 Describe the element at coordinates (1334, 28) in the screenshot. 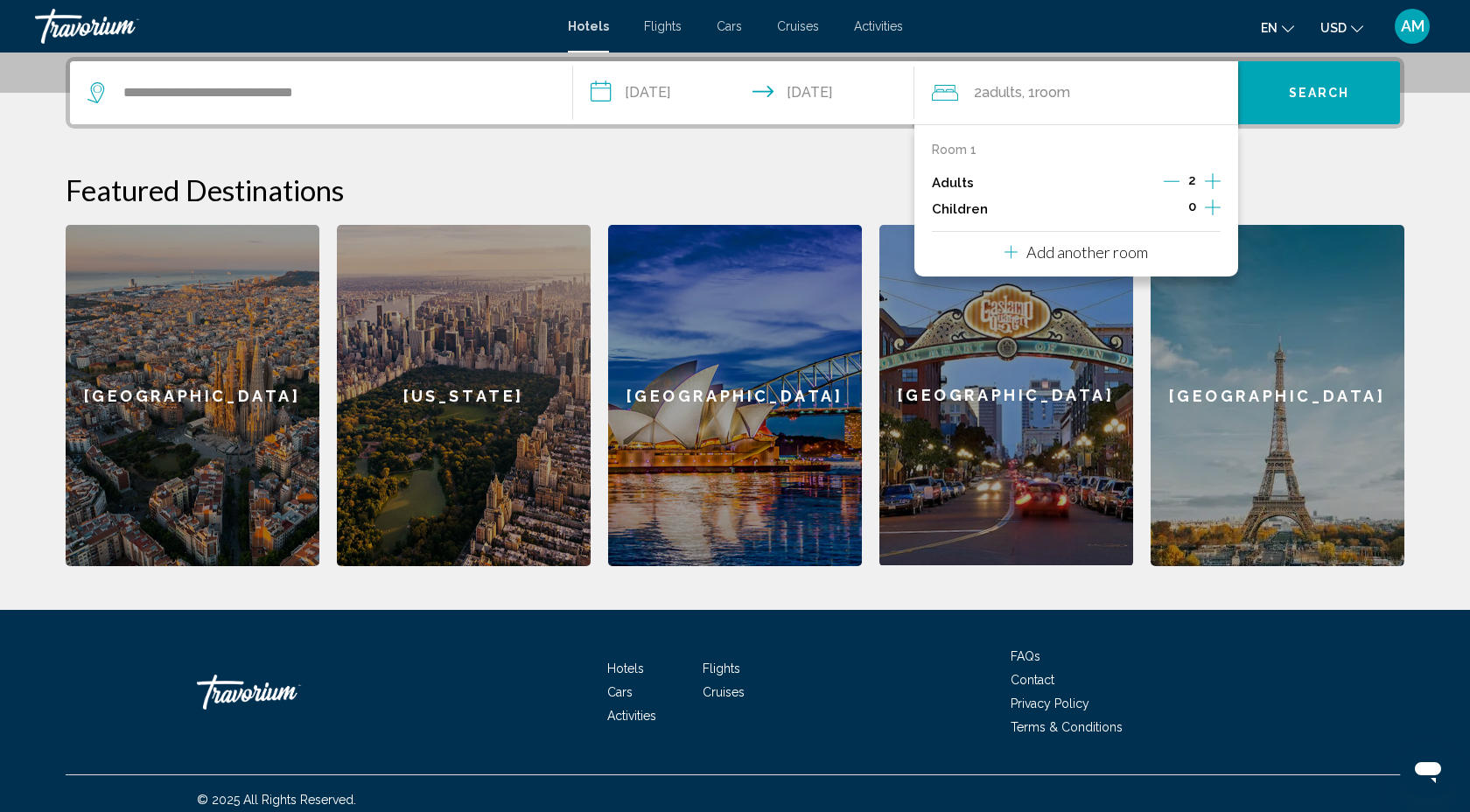

I see `span: USD` at that location.